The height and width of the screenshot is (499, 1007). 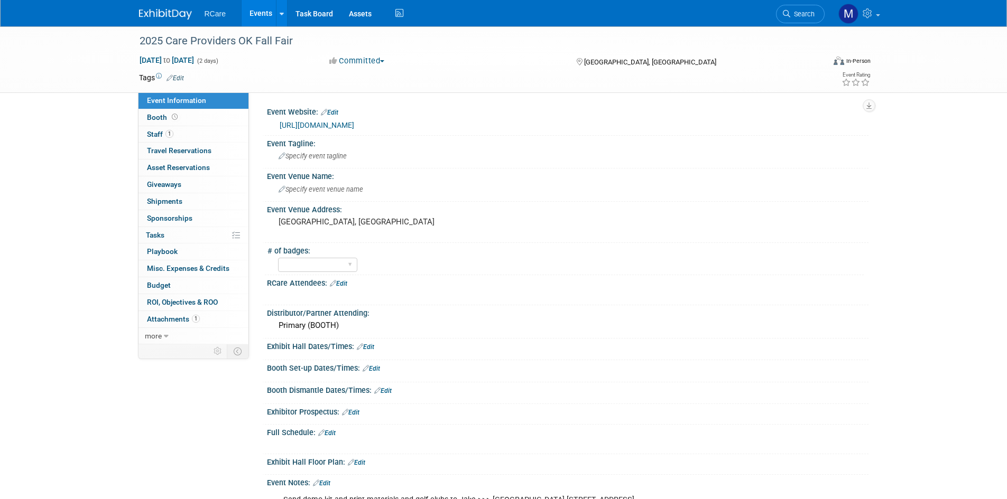 What do you see at coordinates (170, 218) in the screenshot?
I see `span: Sponsorships` at bounding box center [170, 218].